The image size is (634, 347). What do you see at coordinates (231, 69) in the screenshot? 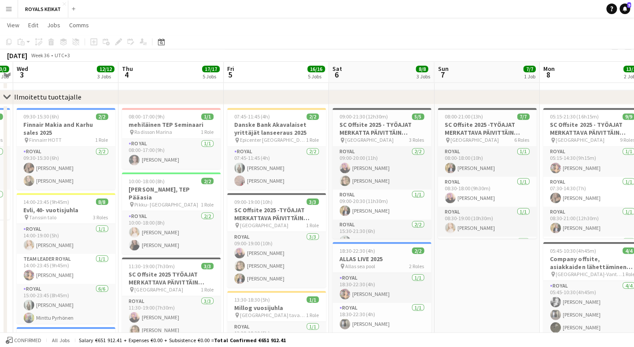
I see `span: Fri` at bounding box center [231, 69].